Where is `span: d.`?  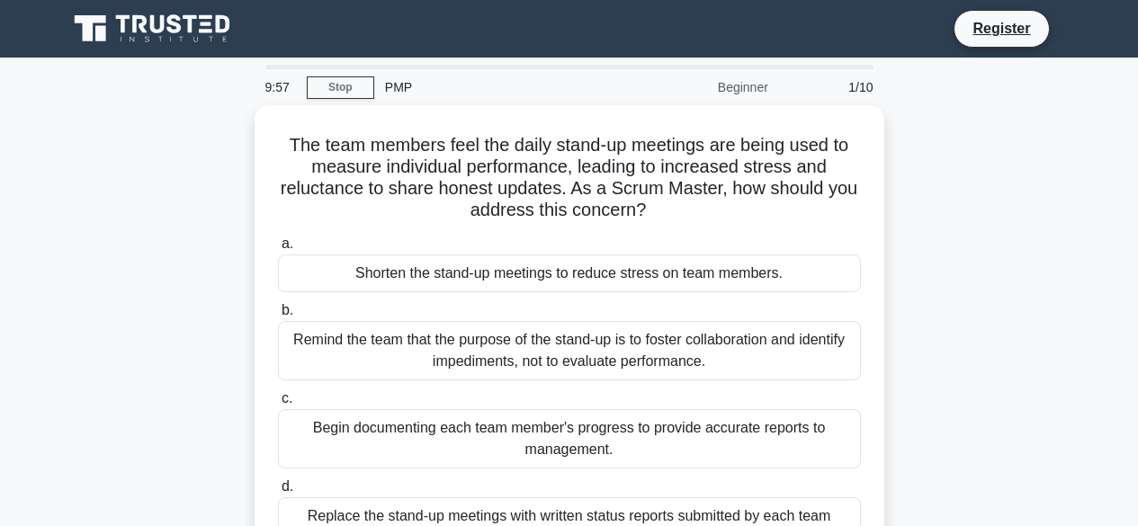
span: d. is located at coordinates (287, 486).